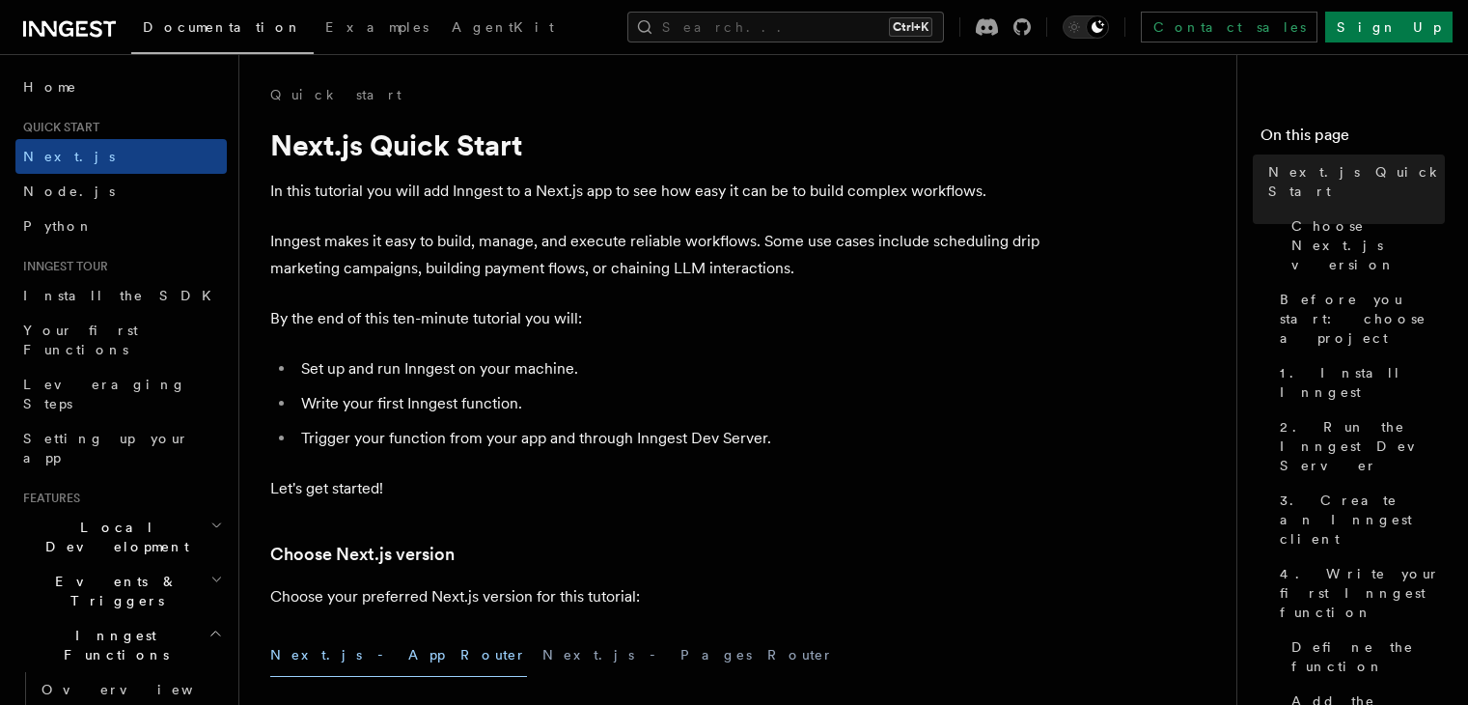 This screenshot has height=705, width=1468. I want to click on p: Let's get started!, so click(656, 488).